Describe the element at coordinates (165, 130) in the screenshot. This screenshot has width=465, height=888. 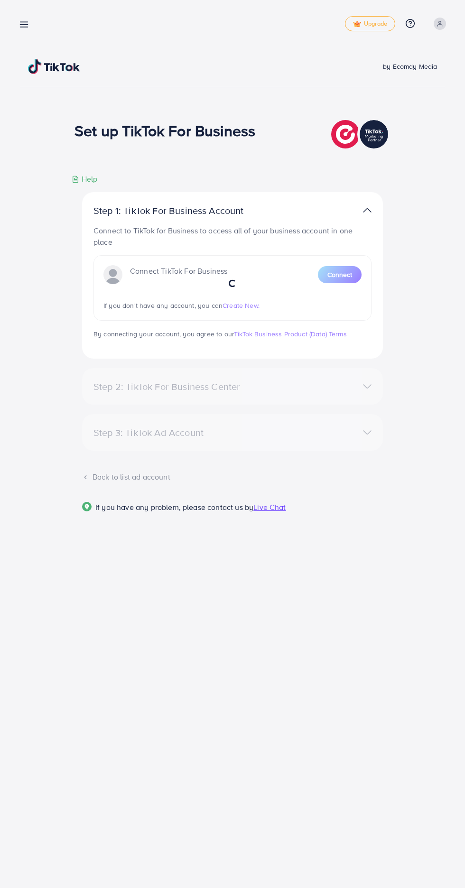
I see `h1: Set up TikTok For Business` at that location.